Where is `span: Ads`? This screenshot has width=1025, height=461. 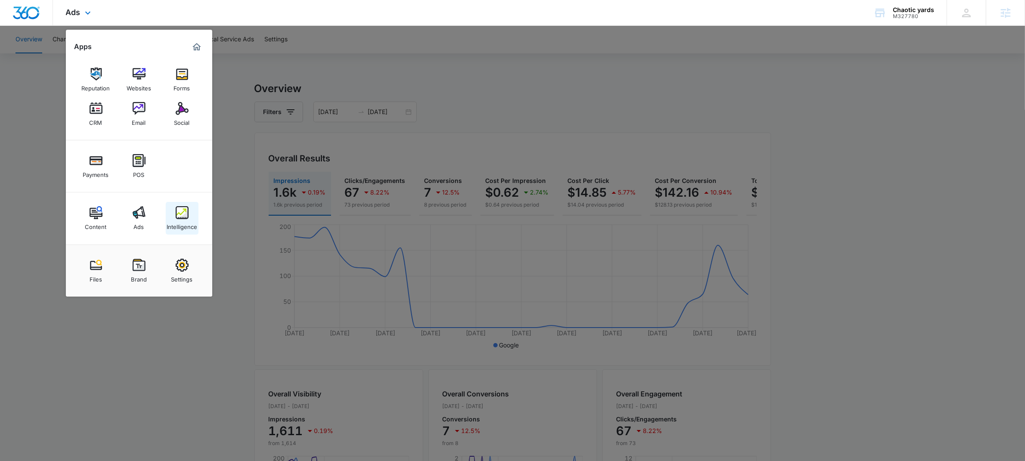
span: Ads is located at coordinates (73, 12).